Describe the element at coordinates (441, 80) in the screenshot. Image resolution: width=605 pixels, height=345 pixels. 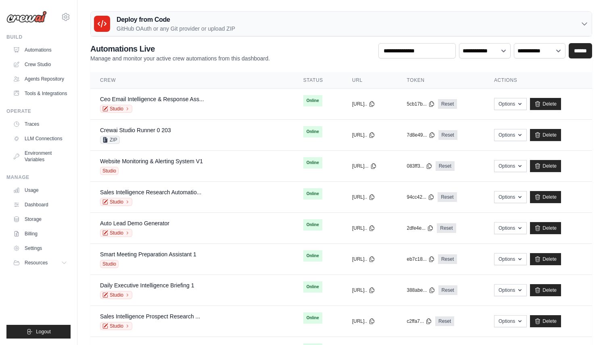
I see `th: Token` at that location.